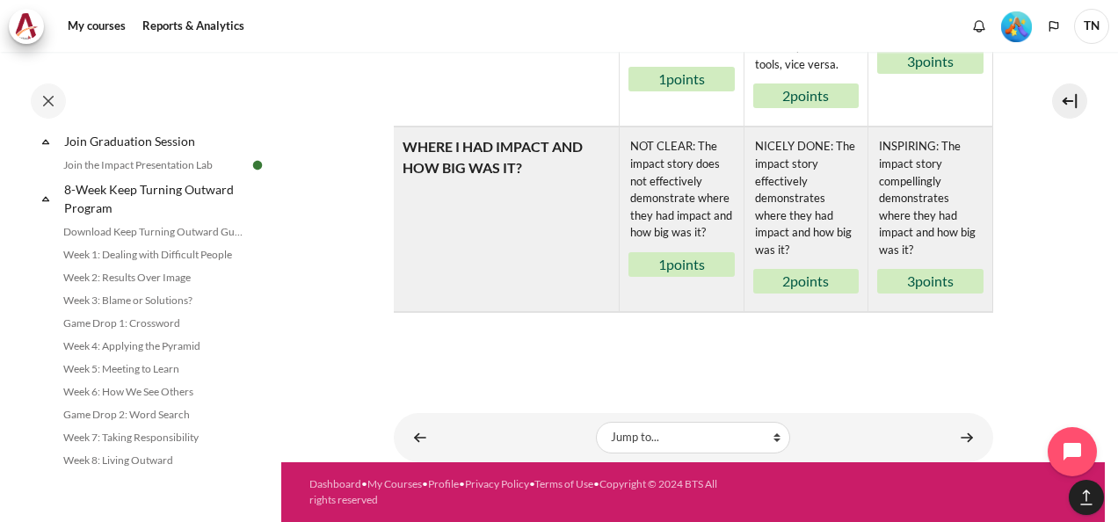 This screenshot has width=1118, height=522. What do you see at coordinates (506, 219) in the screenshot?
I see `td: Criterion WHERE I HAD IMPACT AND HOW BIG WAS IT?` at bounding box center [506, 219].